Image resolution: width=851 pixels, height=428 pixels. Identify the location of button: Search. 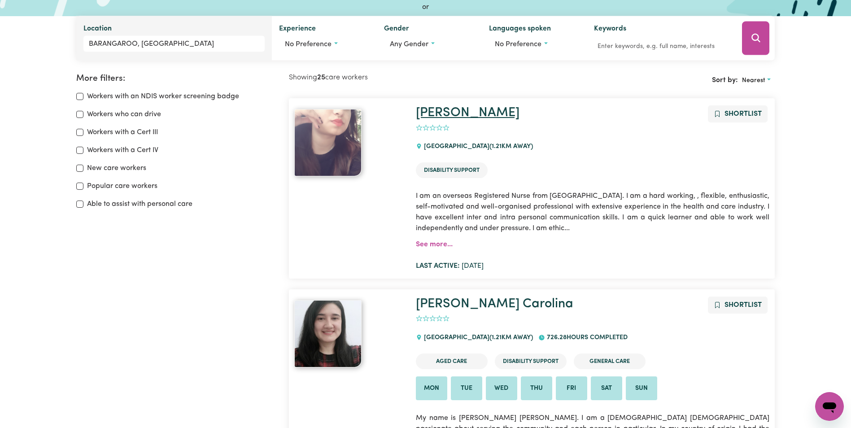
(756, 38).